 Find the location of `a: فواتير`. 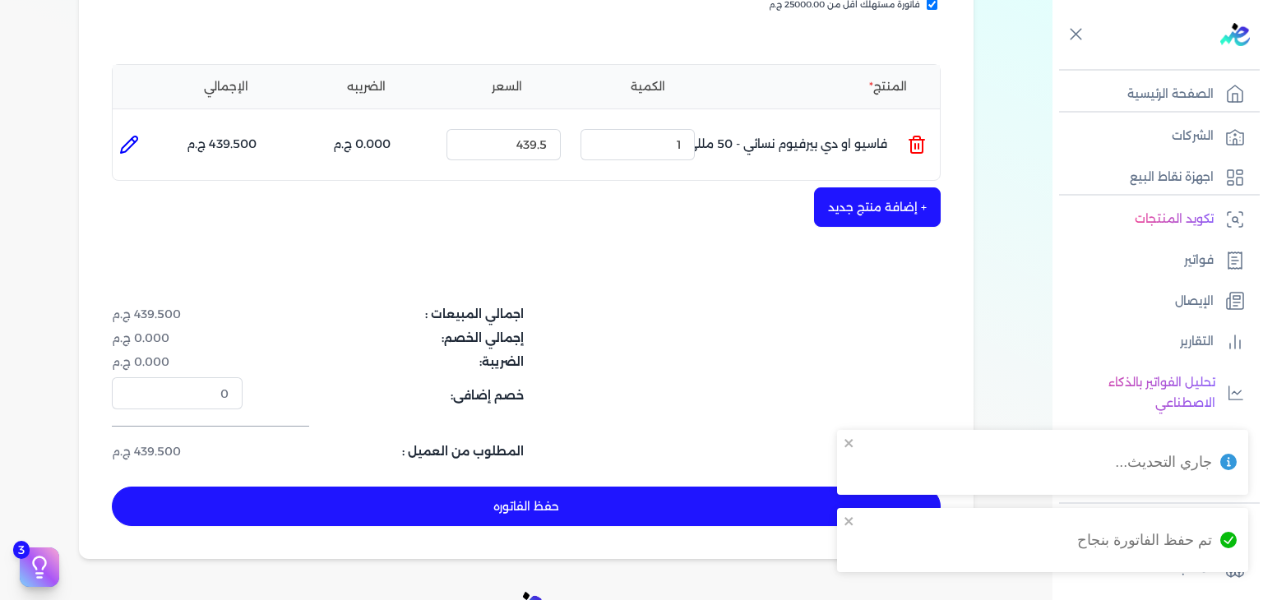

a: فواتير is located at coordinates (1153, 261).